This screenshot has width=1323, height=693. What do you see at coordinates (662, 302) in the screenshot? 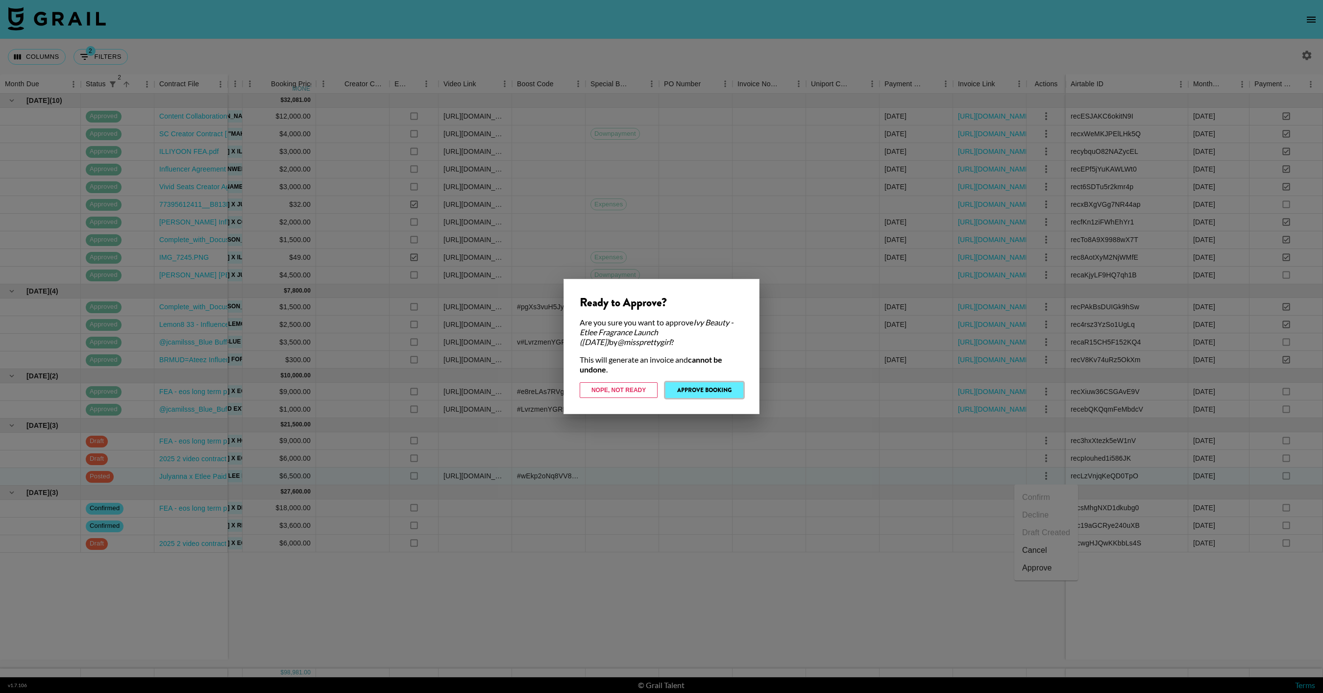
I see `div: Ready to Approve?` at bounding box center [662, 302].